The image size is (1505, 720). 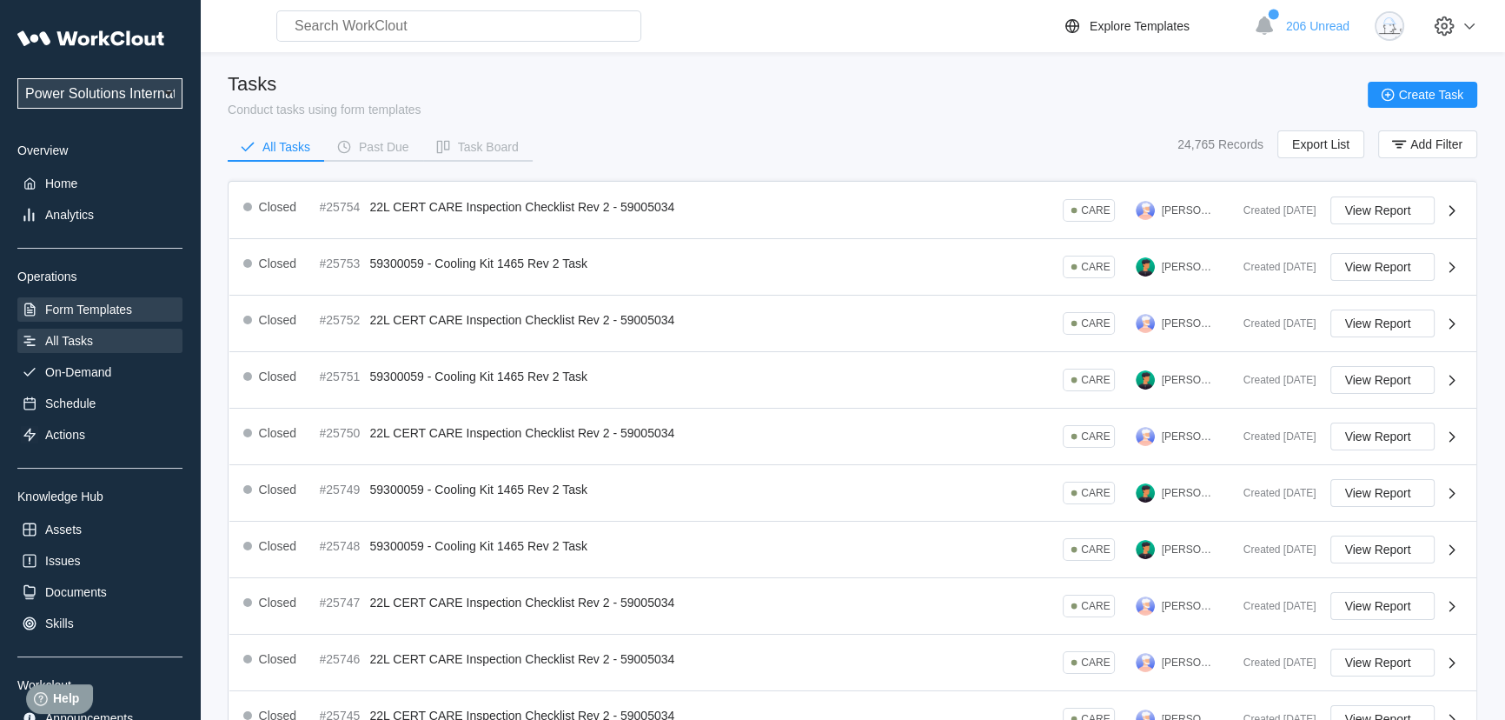 What do you see at coordinates (384, 147) in the screenshot?
I see `div: Past Due` at bounding box center [384, 147].